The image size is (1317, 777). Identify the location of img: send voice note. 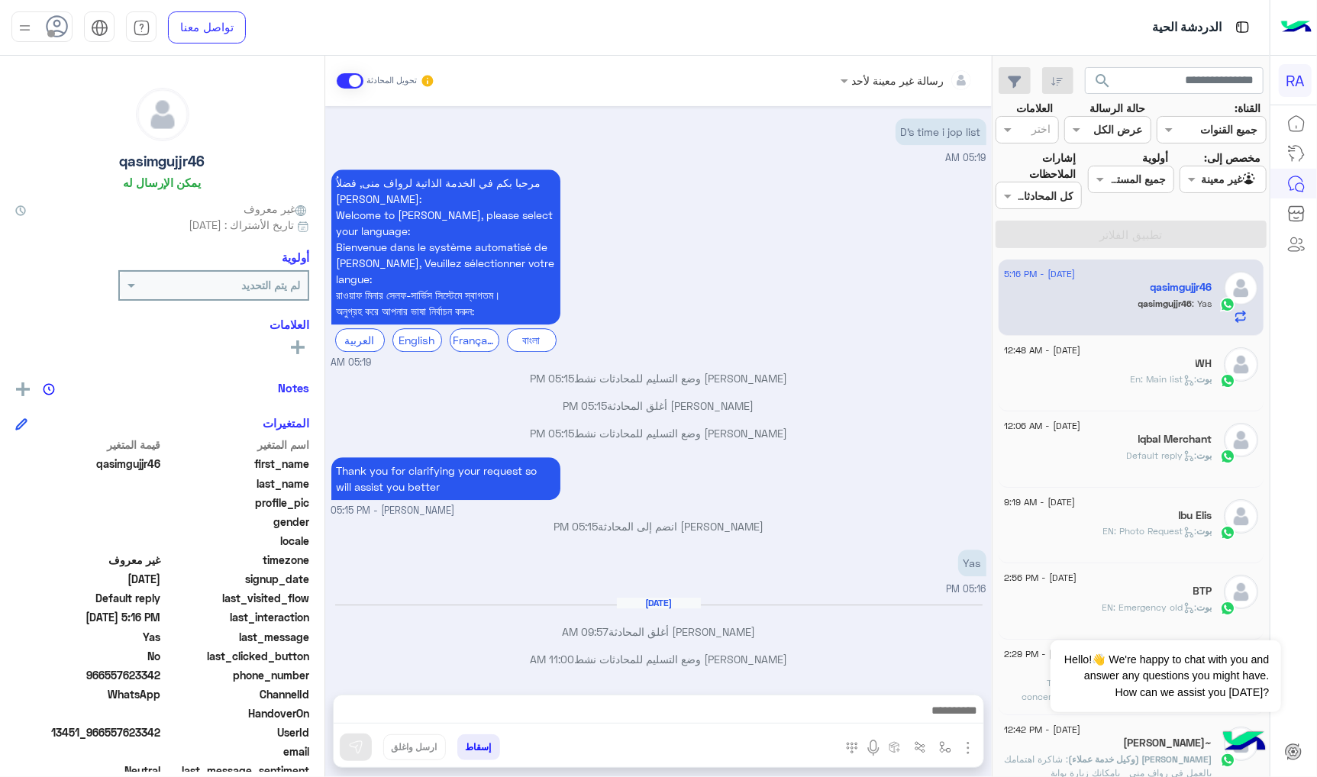
(873, 748).